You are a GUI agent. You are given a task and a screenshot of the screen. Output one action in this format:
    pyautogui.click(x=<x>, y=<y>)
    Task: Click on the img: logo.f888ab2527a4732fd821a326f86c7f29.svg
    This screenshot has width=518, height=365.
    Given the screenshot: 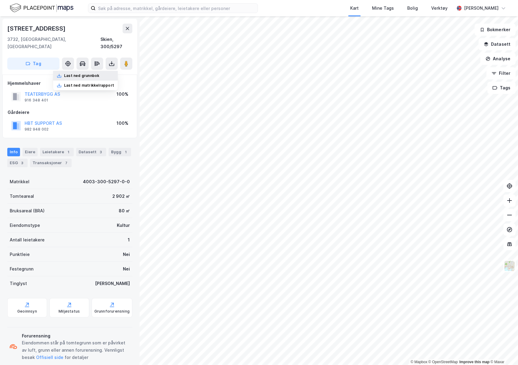 What is the action you would take?
    pyautogui.click(x=42, y=8)
    